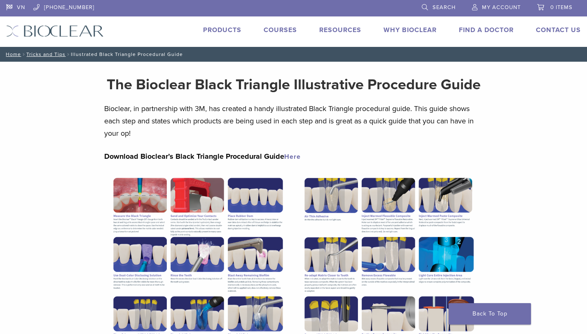  I want to click on a: Products, so click(222, 30).